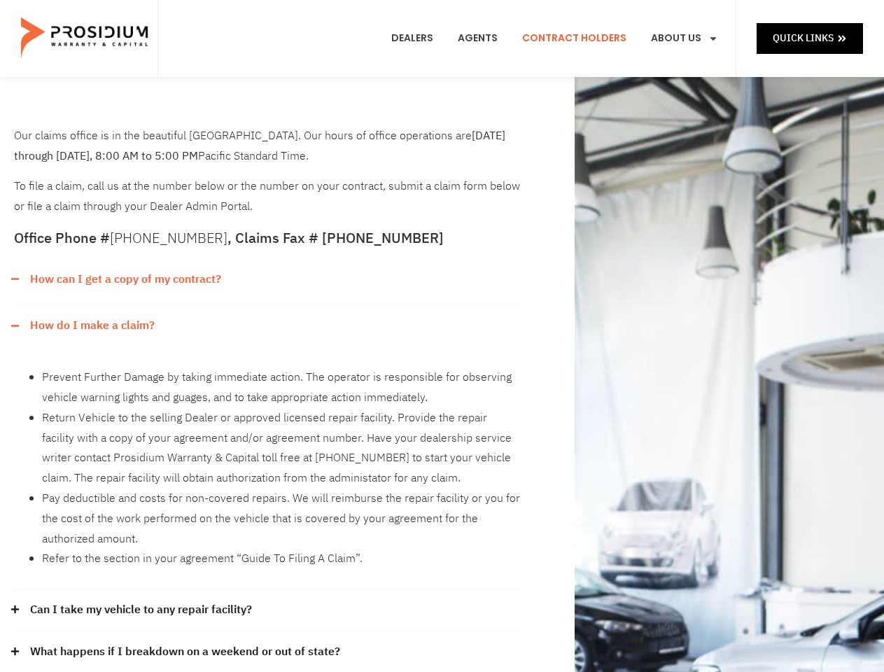 The height and width of the screenshot is (672, 884). I want to click on div: To file a claim, call us at the number below or the number on your contract, submit a claim form ..., so click(268, 171).